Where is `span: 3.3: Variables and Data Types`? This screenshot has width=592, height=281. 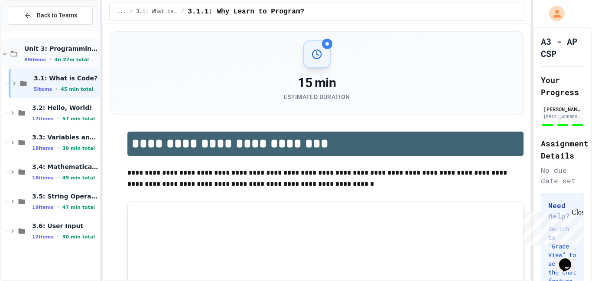 span: 3.3: Variables and Data Types is located at coordinates (65, 137).